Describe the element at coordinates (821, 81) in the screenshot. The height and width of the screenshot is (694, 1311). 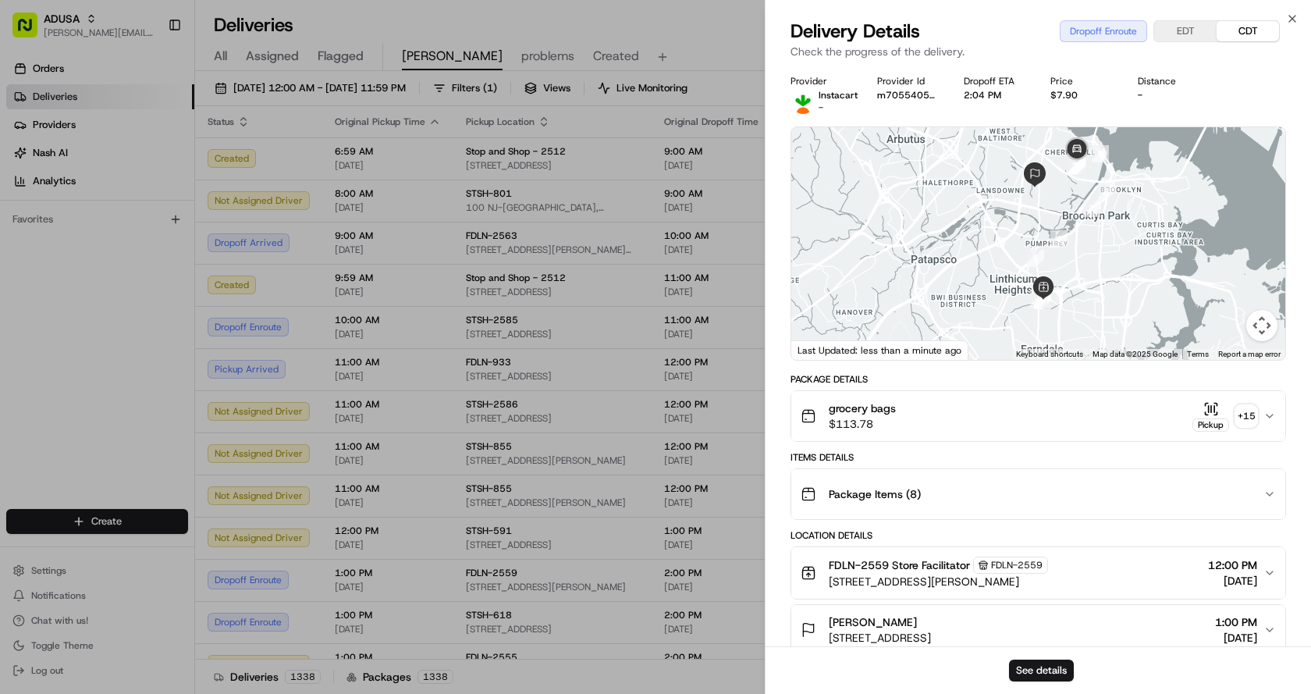
I see `div: Provider` at that location.